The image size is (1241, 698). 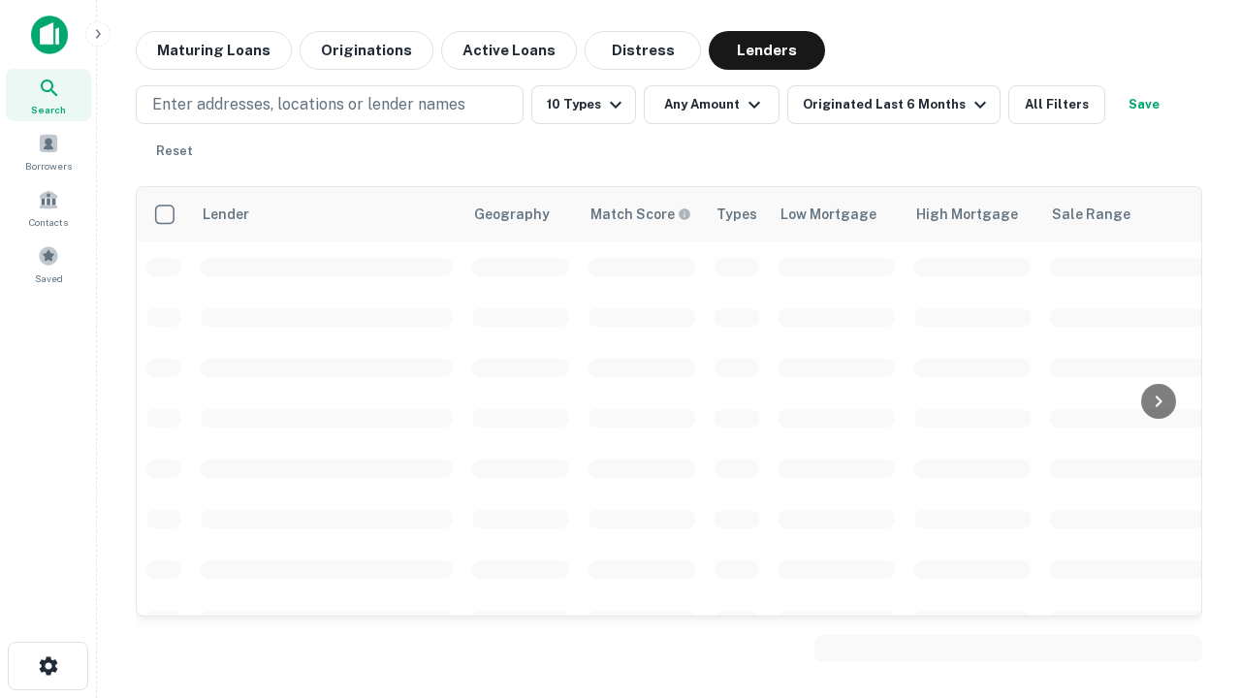 I want to click on button: Originated Last 6 Months, so click(x=894, y=105).